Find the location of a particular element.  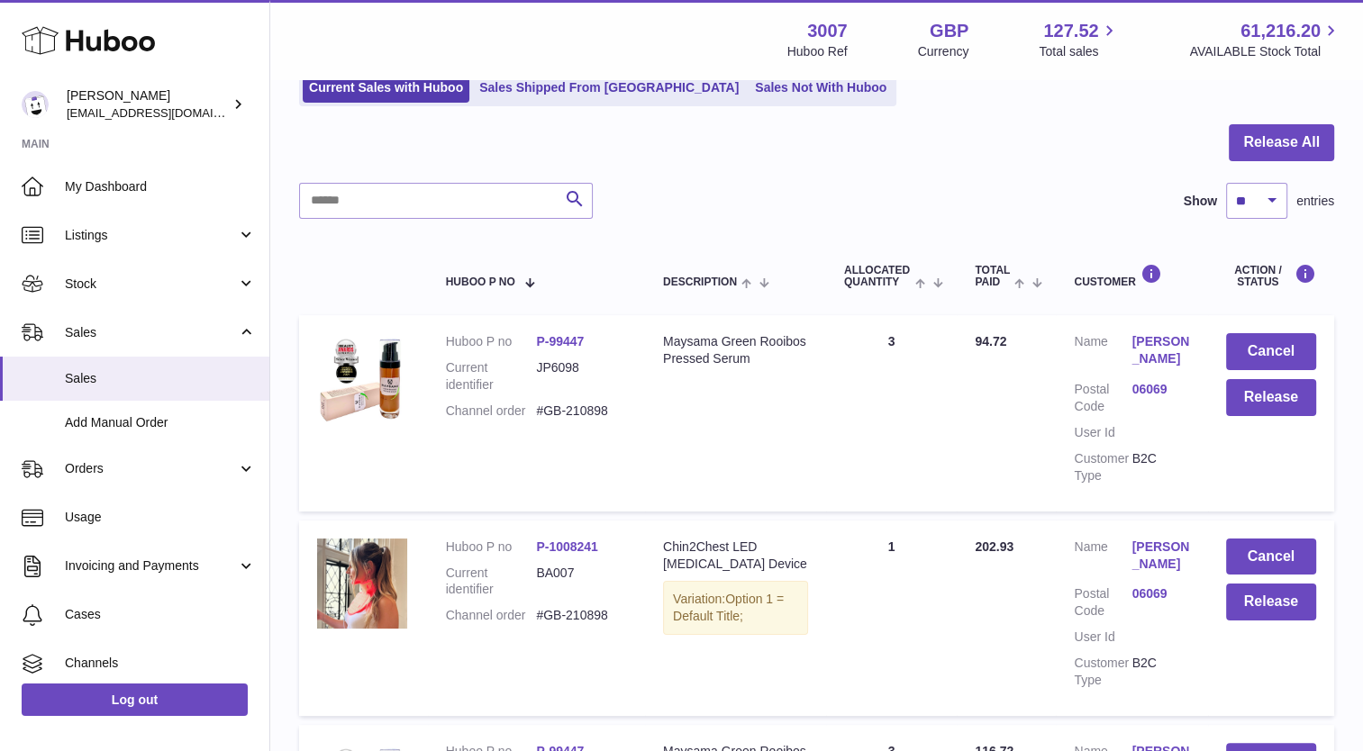

td: 1 is located at coordinates (892, 618).